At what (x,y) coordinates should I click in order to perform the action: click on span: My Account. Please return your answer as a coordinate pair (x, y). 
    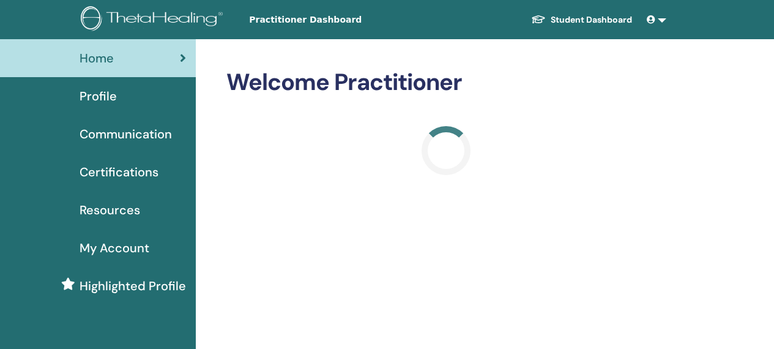
    Looking at the image, I should click on (114, 248).